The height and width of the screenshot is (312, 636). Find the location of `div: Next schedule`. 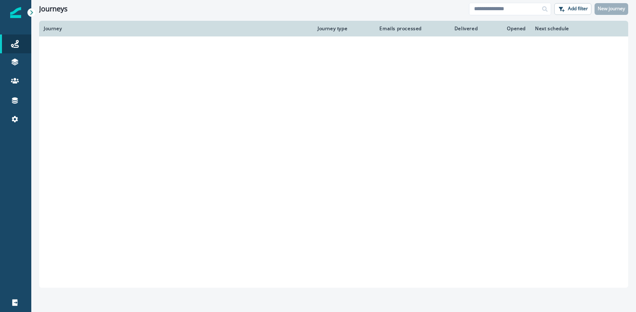

div: Next schedule is located at coordinates (570, 29).